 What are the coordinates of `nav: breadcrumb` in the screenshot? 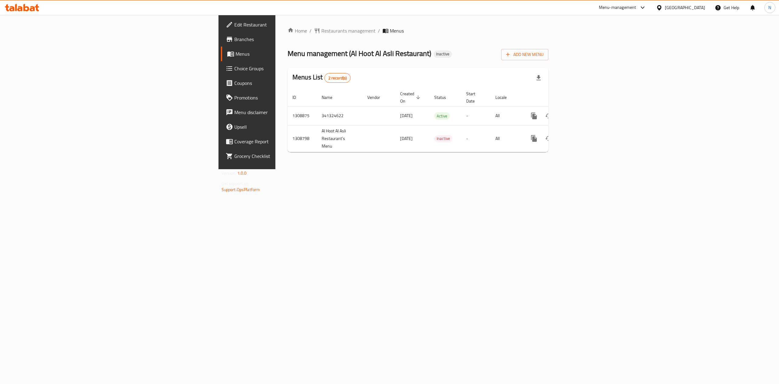 It's located at (418, 31).